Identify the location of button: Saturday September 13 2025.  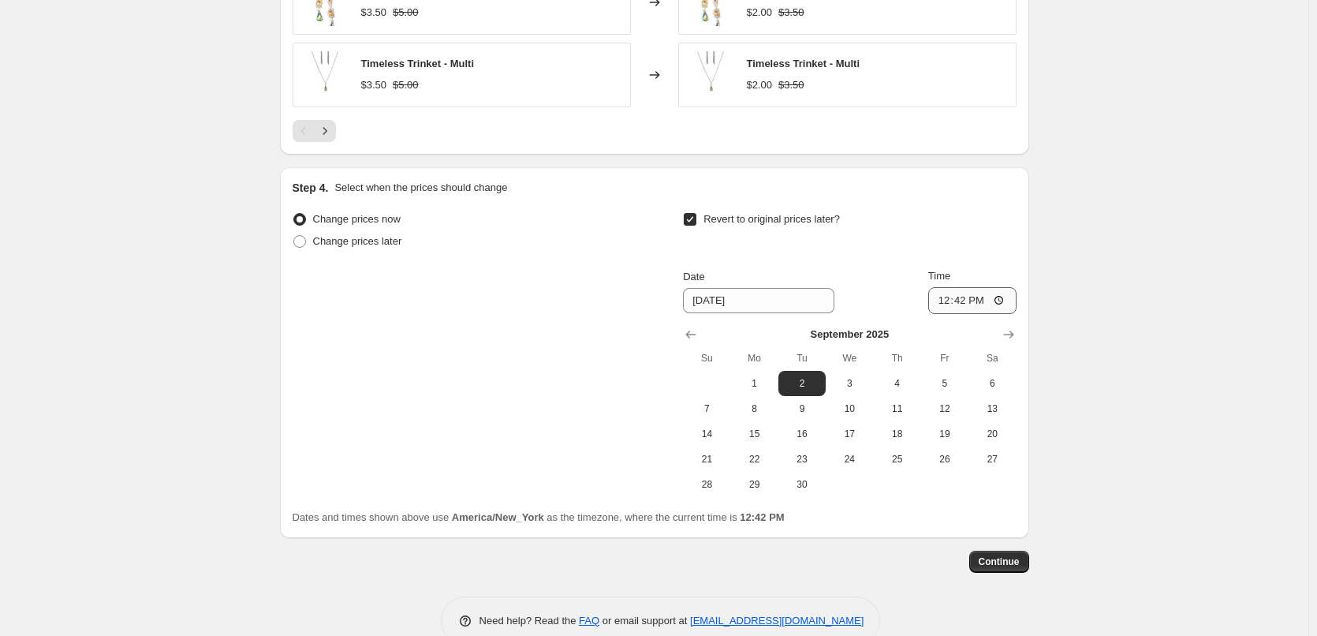
(992, 409).